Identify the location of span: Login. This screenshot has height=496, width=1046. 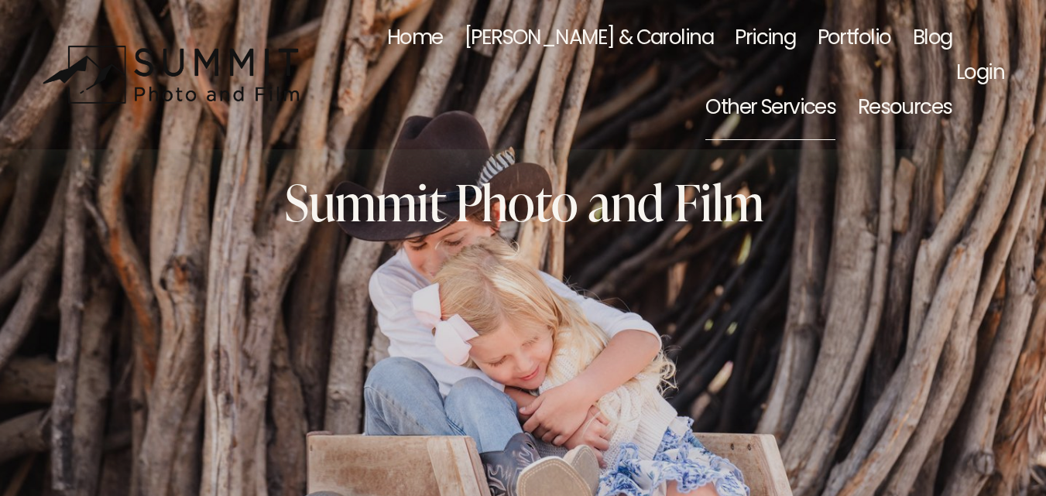
(980, 74).